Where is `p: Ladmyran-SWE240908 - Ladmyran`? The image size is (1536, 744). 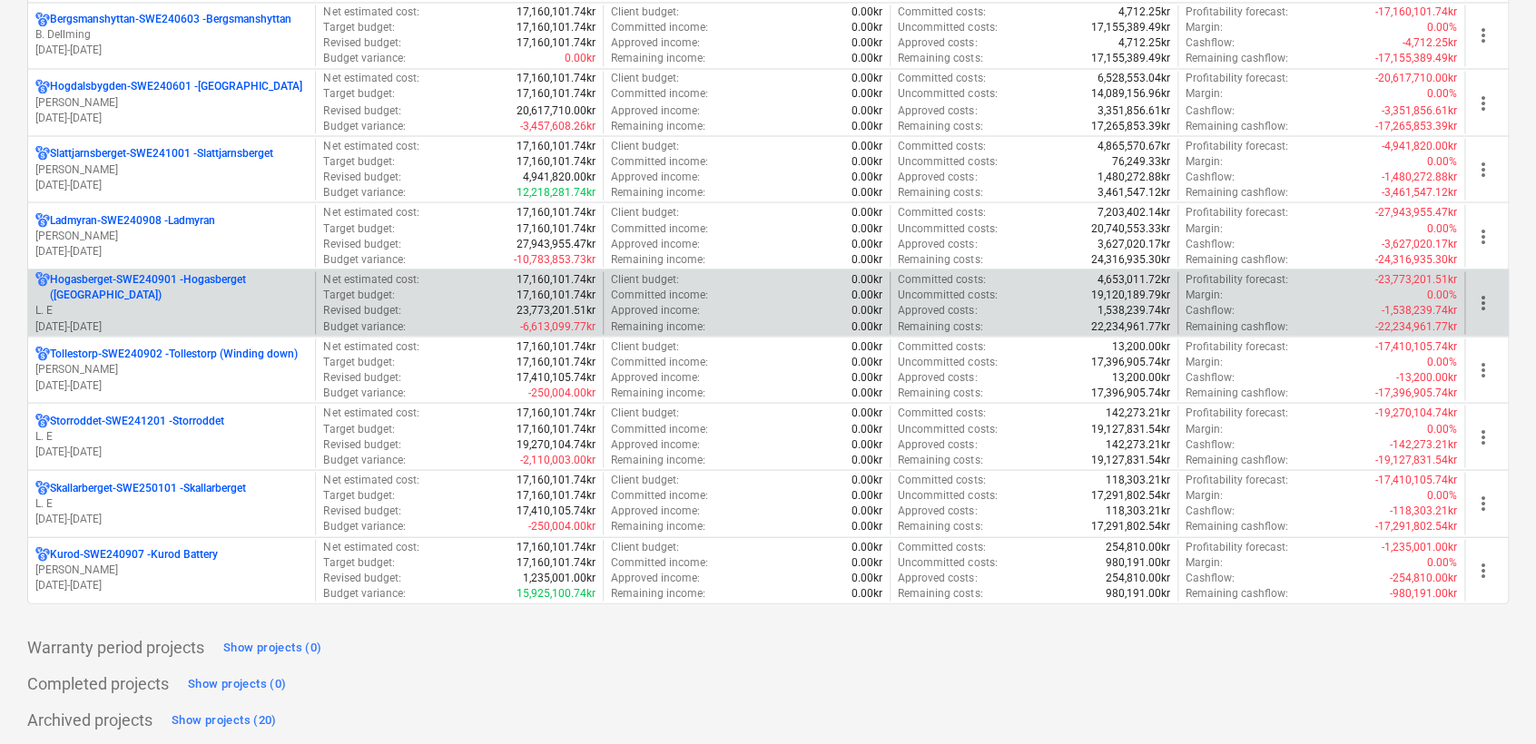
p: Ladmyran-SWE240908 - Ladmyran is located at coordinates (133, 220).